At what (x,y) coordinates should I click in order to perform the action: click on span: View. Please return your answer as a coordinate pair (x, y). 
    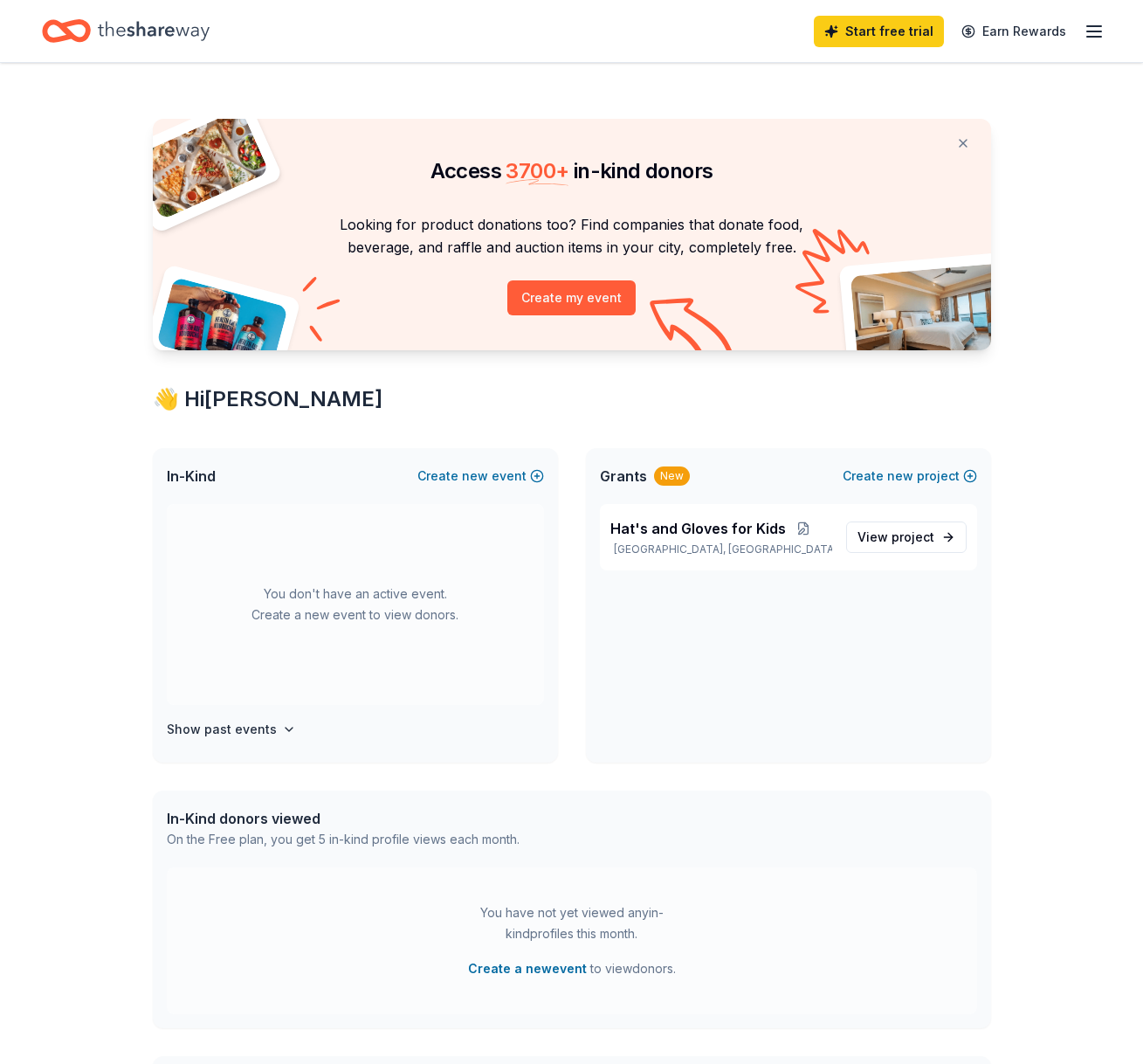
    Looking at the image, I should click on (895, 537).